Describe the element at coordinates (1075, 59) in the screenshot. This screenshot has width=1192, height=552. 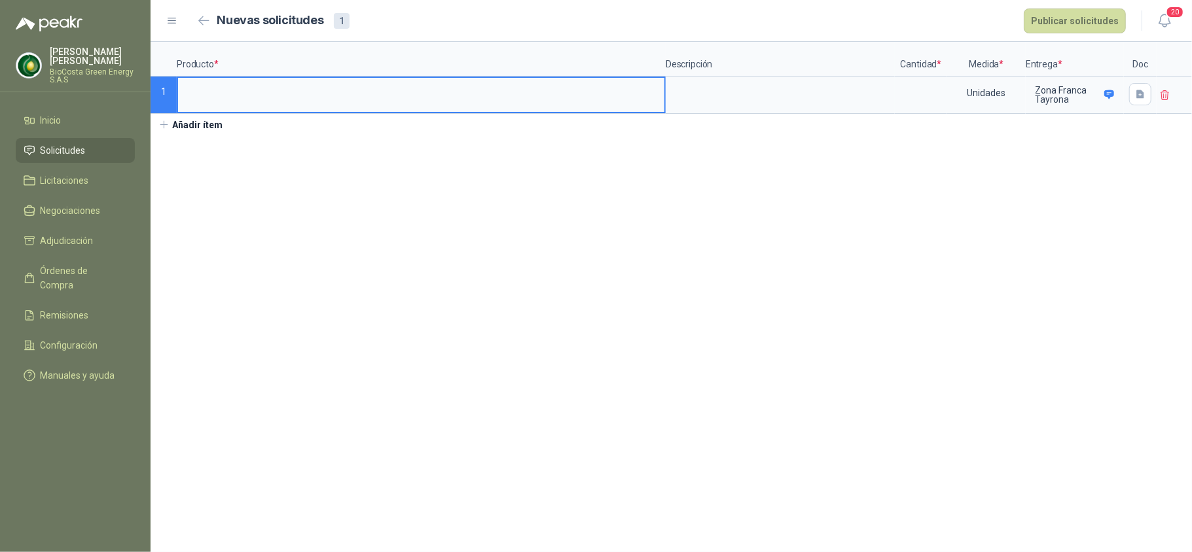
I see `p: Entrega` at that location.